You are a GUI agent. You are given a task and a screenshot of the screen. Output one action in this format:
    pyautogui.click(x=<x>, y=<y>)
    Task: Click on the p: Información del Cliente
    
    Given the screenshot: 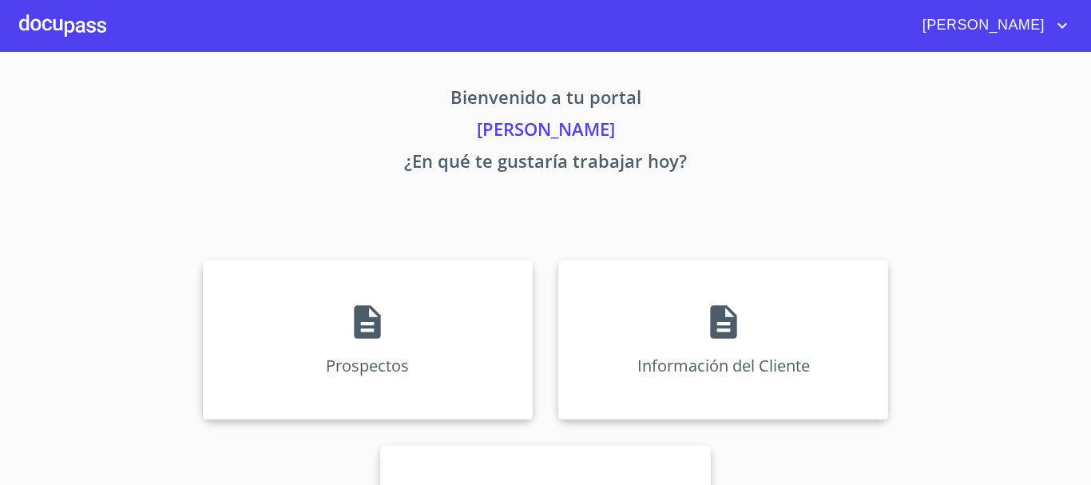 What is the action you would take?
    pyautogui.click(x=724, y=365)
    